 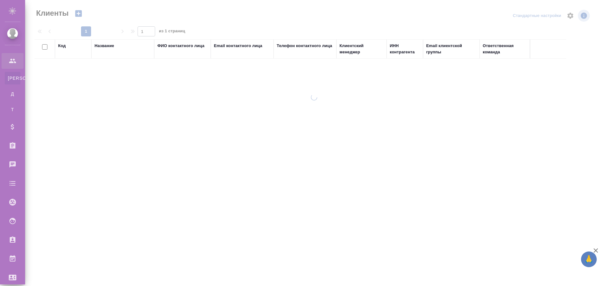 What do you see at coordinates (13, 94) in the screenshot?
I see `a: Д` at bounding box center [13, 94].